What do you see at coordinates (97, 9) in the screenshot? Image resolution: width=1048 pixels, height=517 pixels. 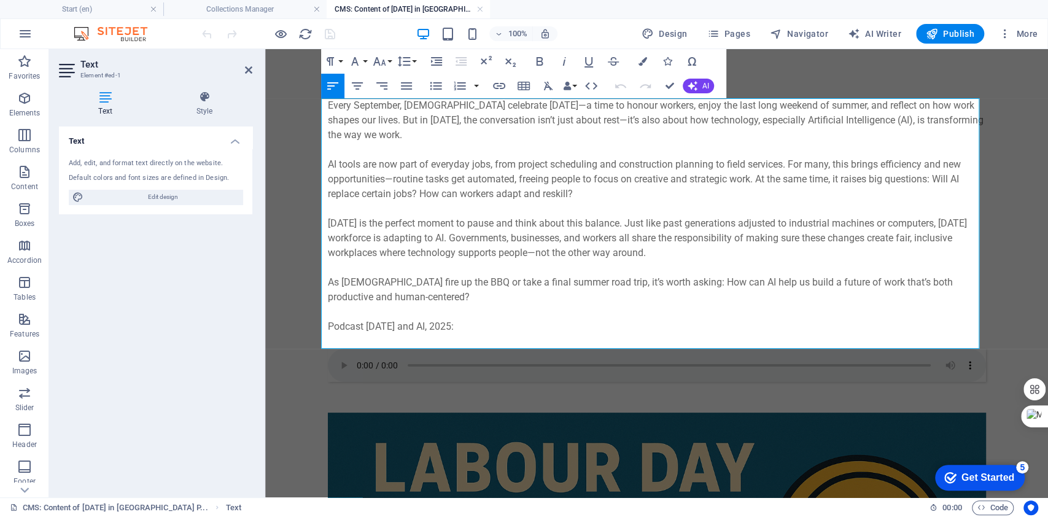 I see `div: 5` at bounding box center [97, 9].